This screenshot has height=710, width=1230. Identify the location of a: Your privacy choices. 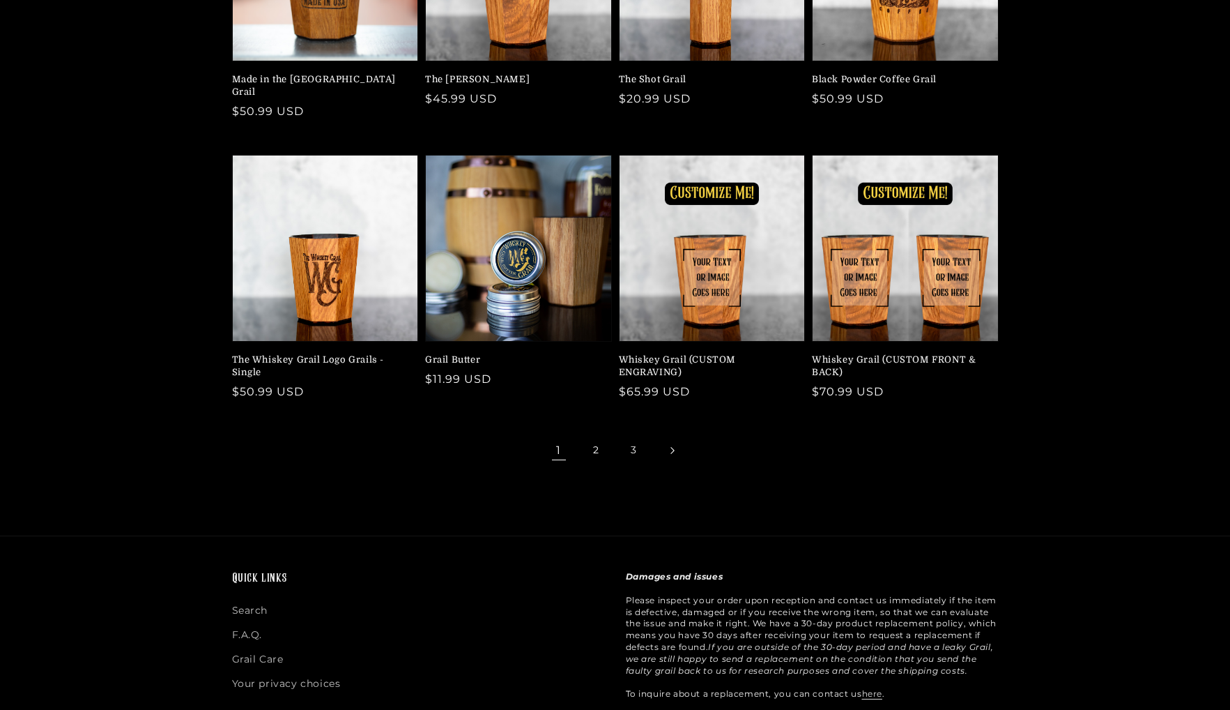
(287, 683).